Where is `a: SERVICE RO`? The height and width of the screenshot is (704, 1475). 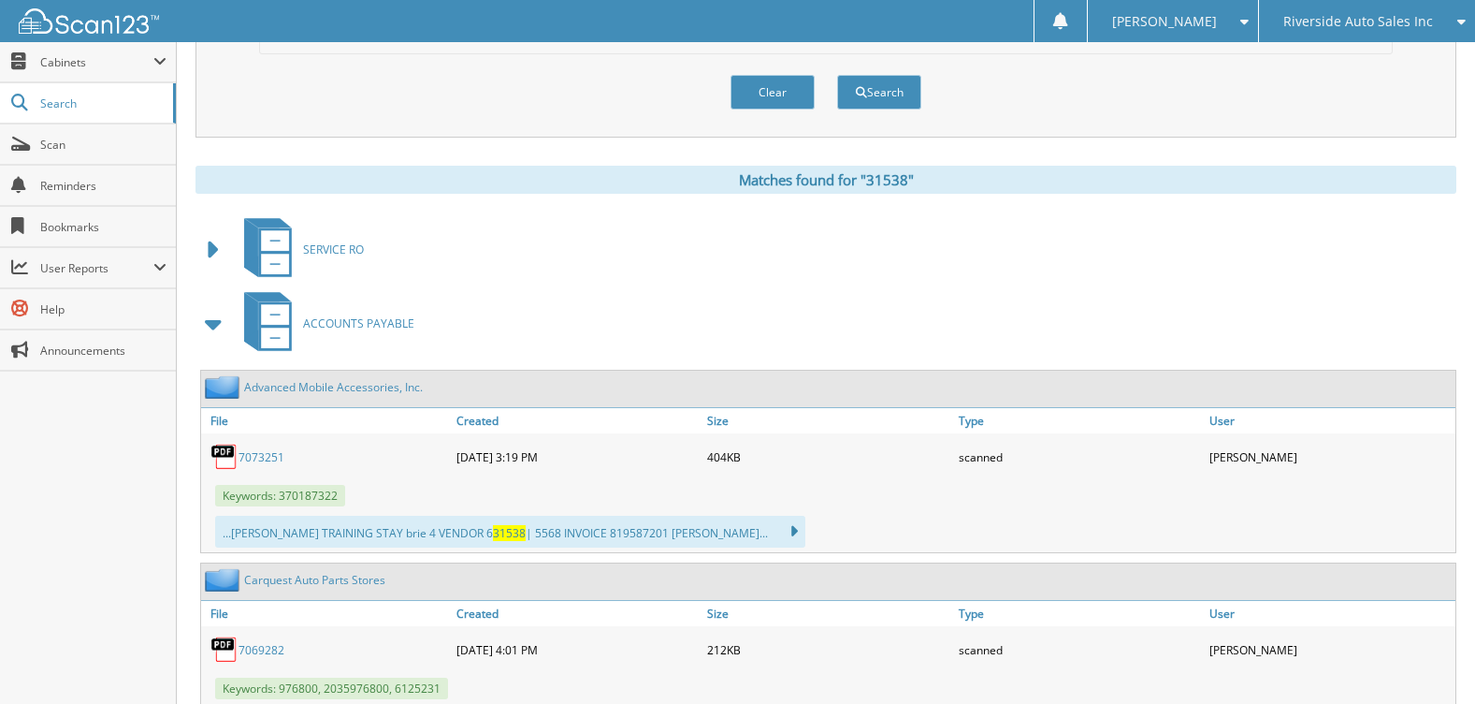 a: SERVICE RO is located at coordinates (298, 249).